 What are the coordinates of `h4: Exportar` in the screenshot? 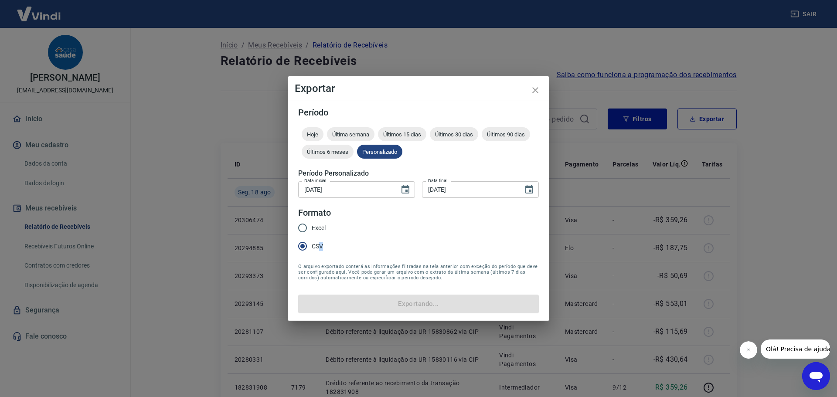 It's located at (418, 88).